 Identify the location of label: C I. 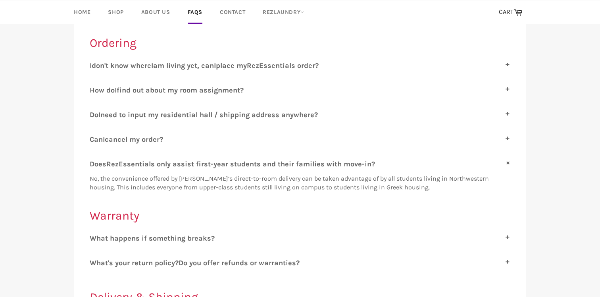
(300, 139).